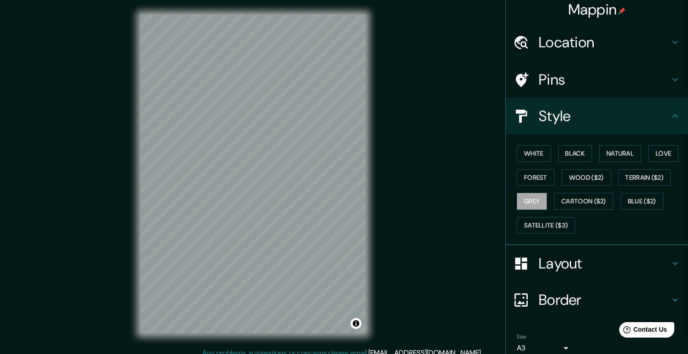  I want to click on button: Natural, so click(620, 153).